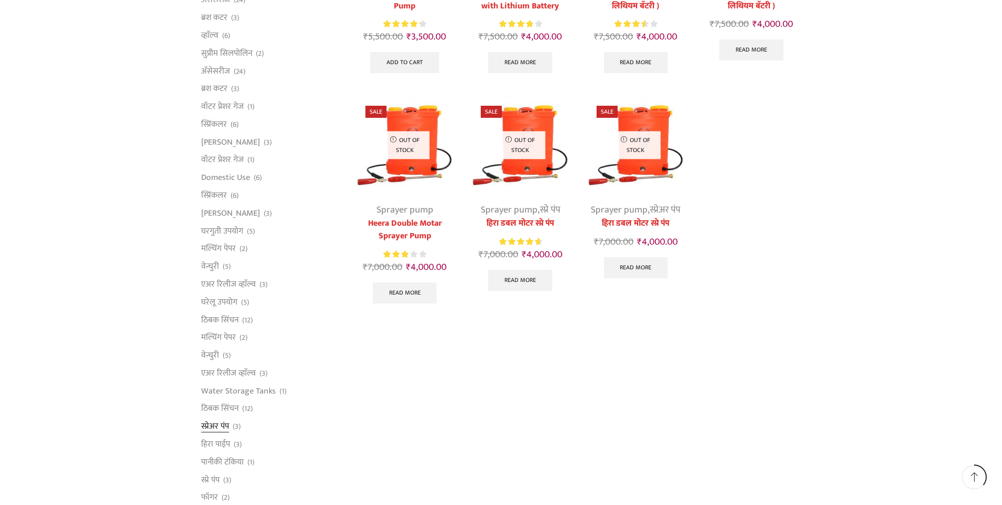 This screenshot has height=505, width=1002. I want to click on bdi: 7,000.00, so click(382, 267).